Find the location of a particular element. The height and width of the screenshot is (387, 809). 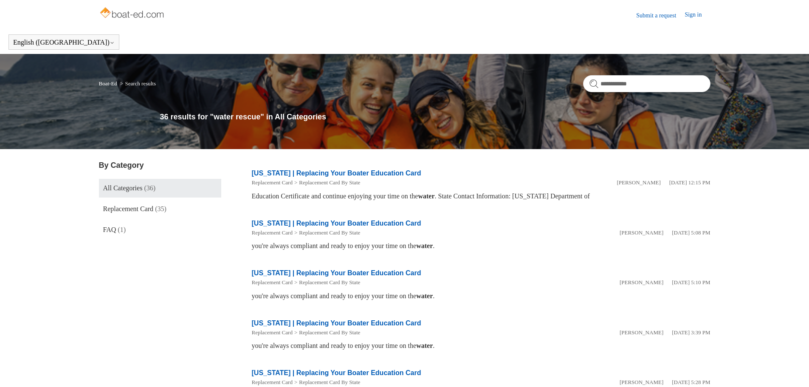

a: FAQ (1) is located at coordinates (160, 230).